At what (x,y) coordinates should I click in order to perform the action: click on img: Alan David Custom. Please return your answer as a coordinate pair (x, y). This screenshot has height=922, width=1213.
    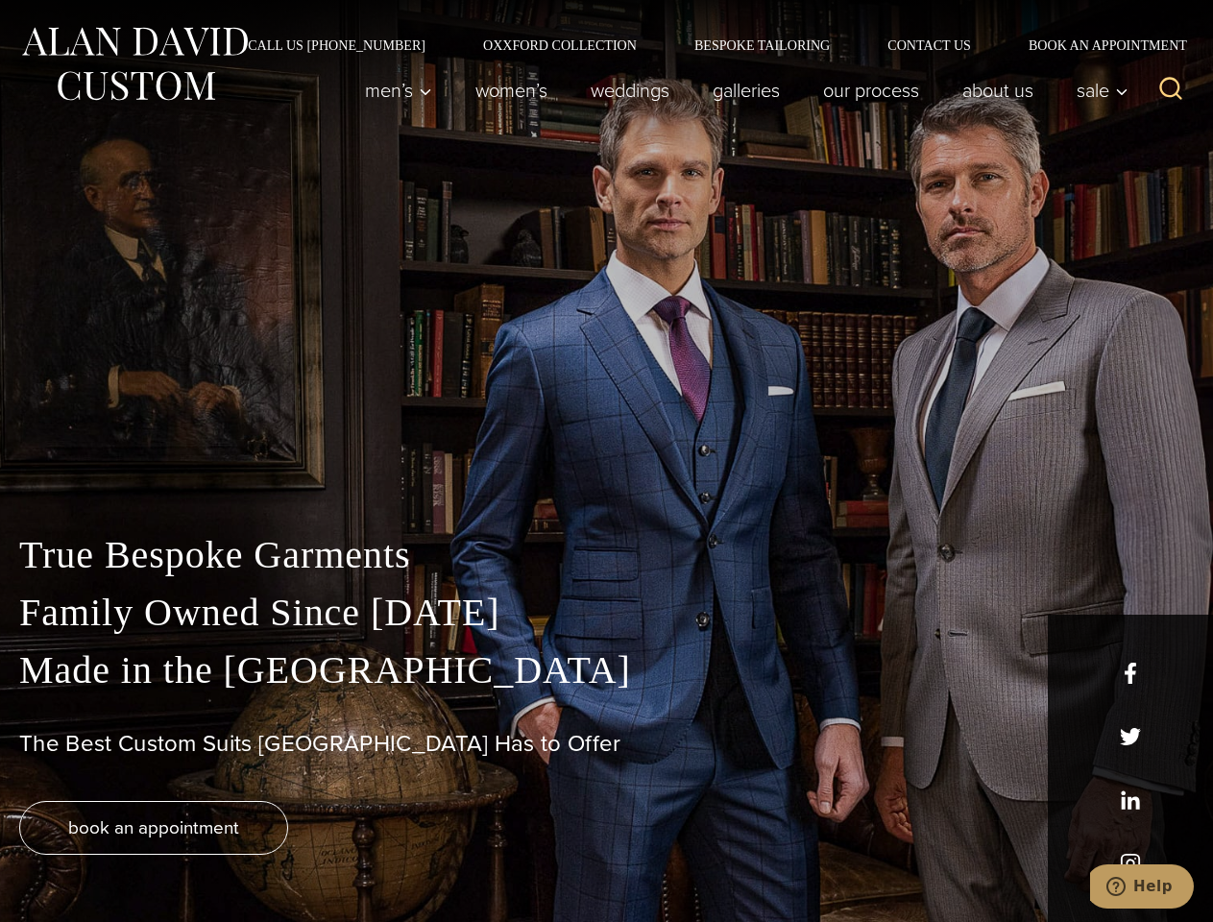
    Looking at the image, I should click on (134, 63).